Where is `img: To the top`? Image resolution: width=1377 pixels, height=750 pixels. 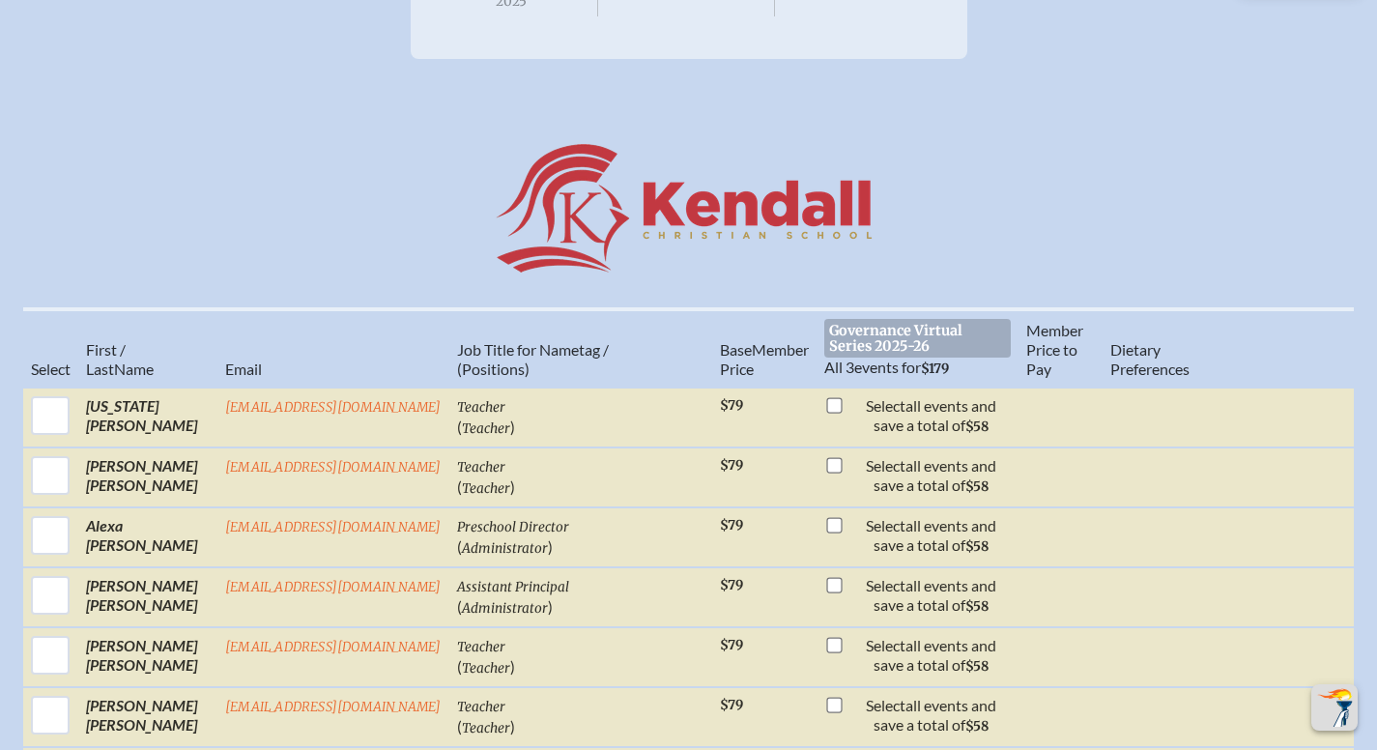
img: To the top is located at coordinates (1334, 707).